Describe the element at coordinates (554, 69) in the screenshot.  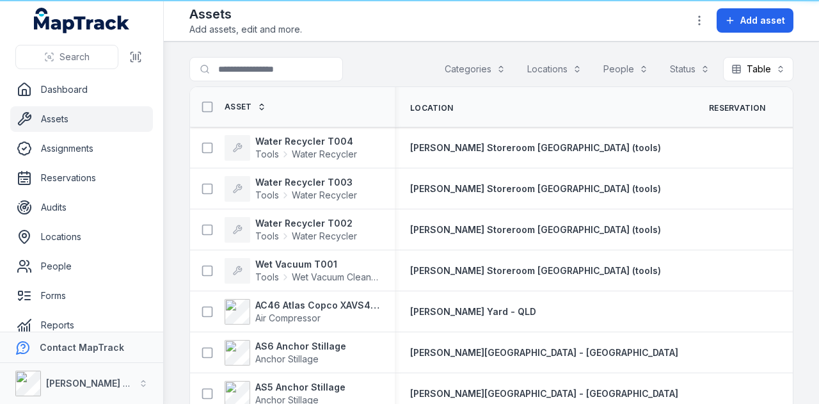
I see `button: Locations` at that location.